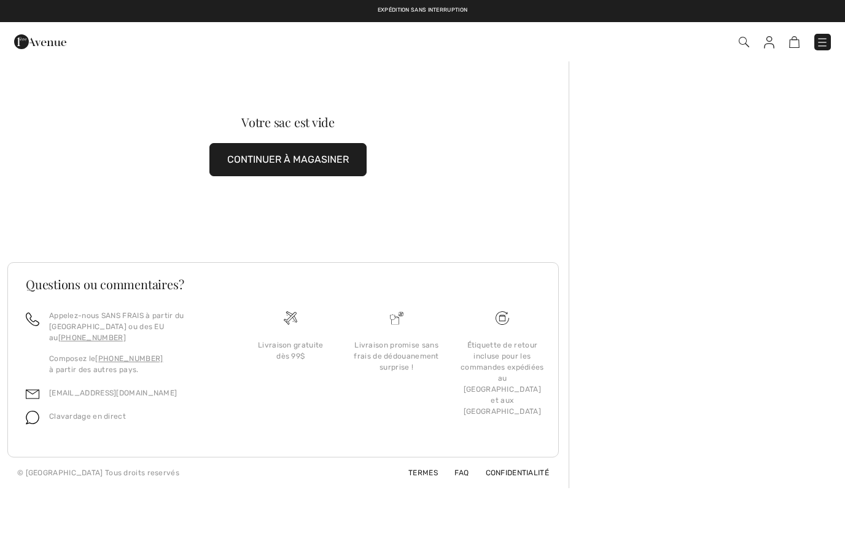  What do you see at coordinates (33, 418) in the screenshot?
I see `img: chat` at bounding box center [33, 418].